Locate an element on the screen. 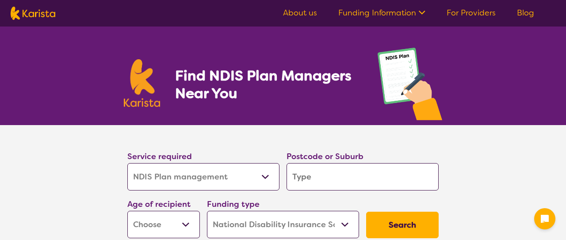 This screenshot has height=240, width=566. label: Postcode or Suburb is located at coordinates (325, 157).